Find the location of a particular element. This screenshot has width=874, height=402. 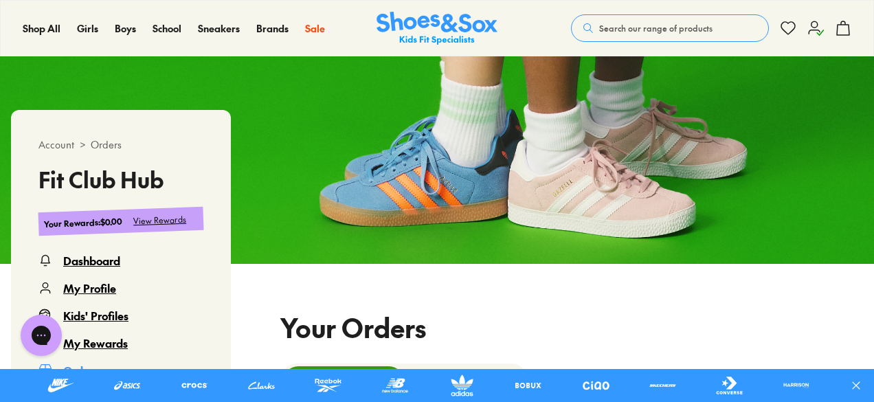

div: Orders is located at coordinates (80, 370).